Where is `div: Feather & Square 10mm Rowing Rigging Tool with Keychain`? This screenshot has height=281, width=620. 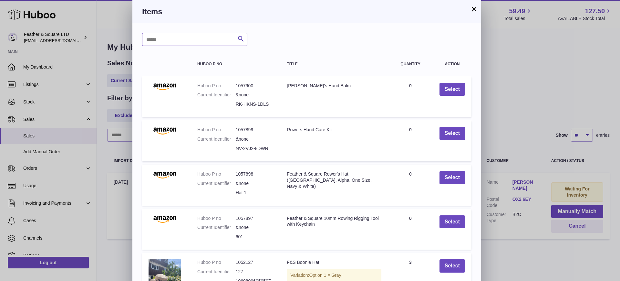
div: Feather & Square 10mm Rowing Rigging Tool with Keychain is located at coordinates (334, 221).